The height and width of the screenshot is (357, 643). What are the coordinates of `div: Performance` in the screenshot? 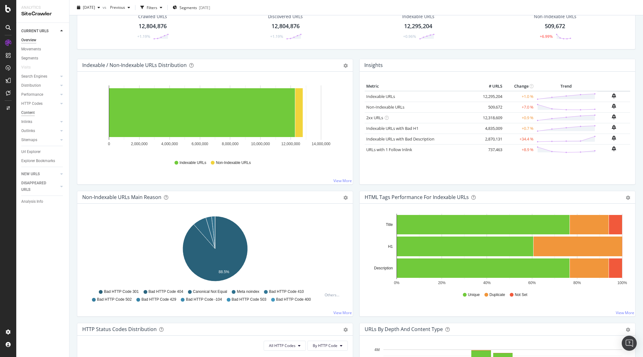 It's located at (32, 94).